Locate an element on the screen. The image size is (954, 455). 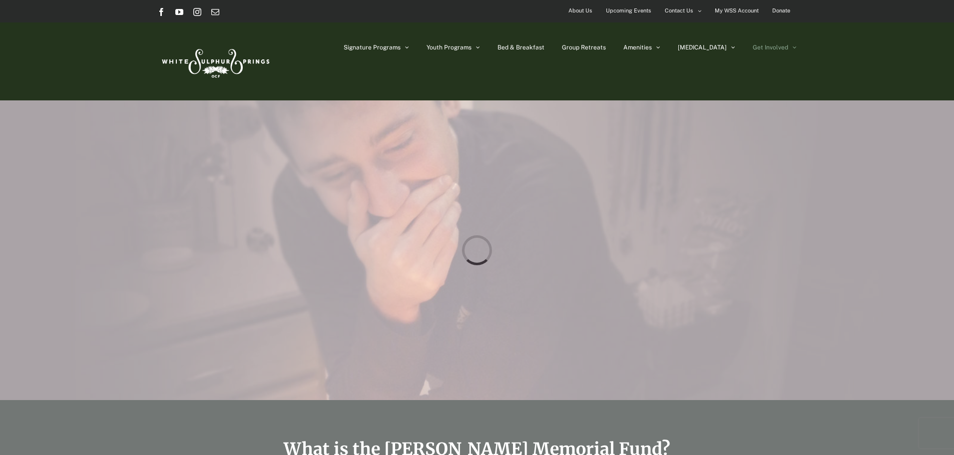
a: Youth Programs is located at coordinates (453, 47).